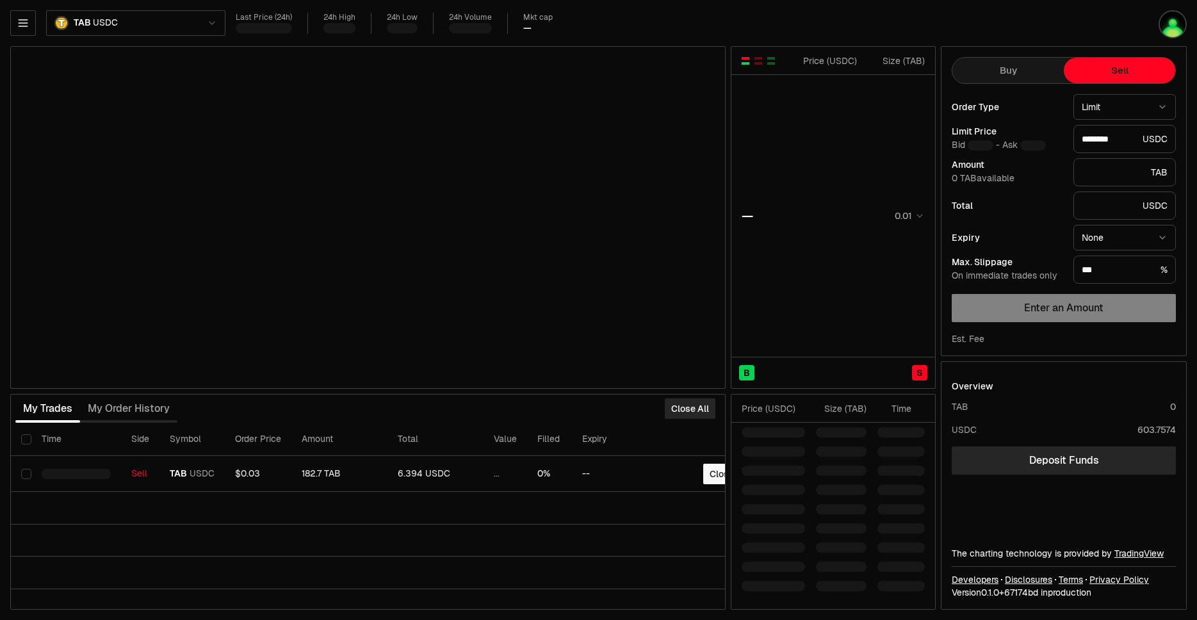 This screenshot has height=620, width=1197. What do you see at coordinates (975, 580) in the screenshot?
I see `a: Developers` at bounding box center [975, 580].